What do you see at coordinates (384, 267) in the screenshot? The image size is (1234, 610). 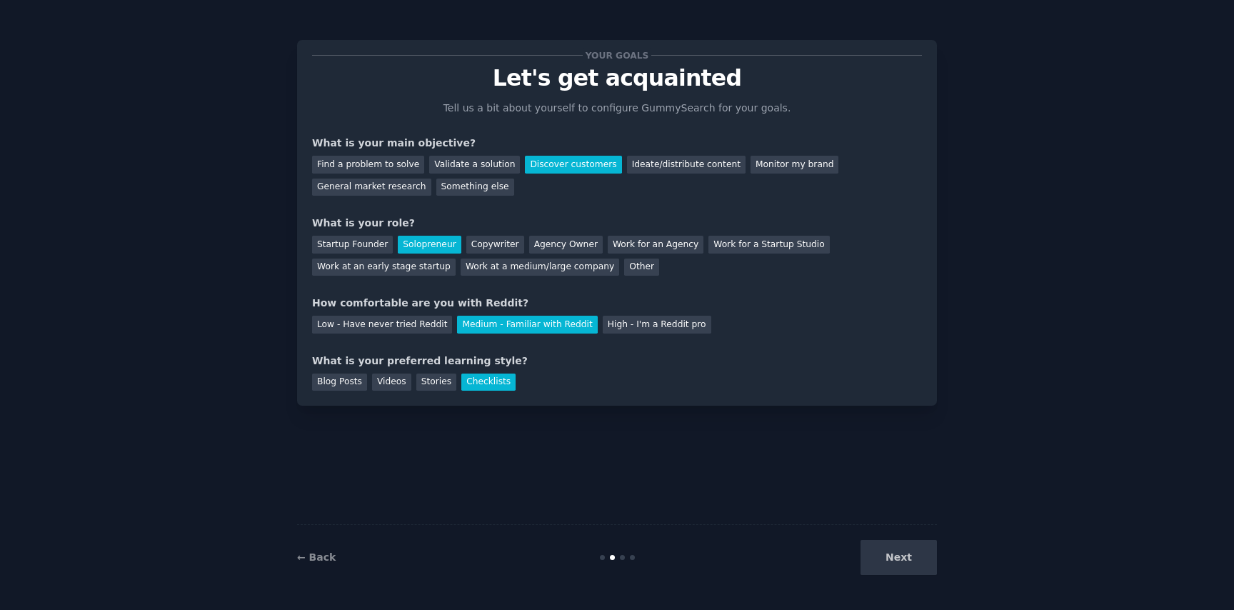 I see `div: Work at an early stage startup` at bounding box center [384, 267].